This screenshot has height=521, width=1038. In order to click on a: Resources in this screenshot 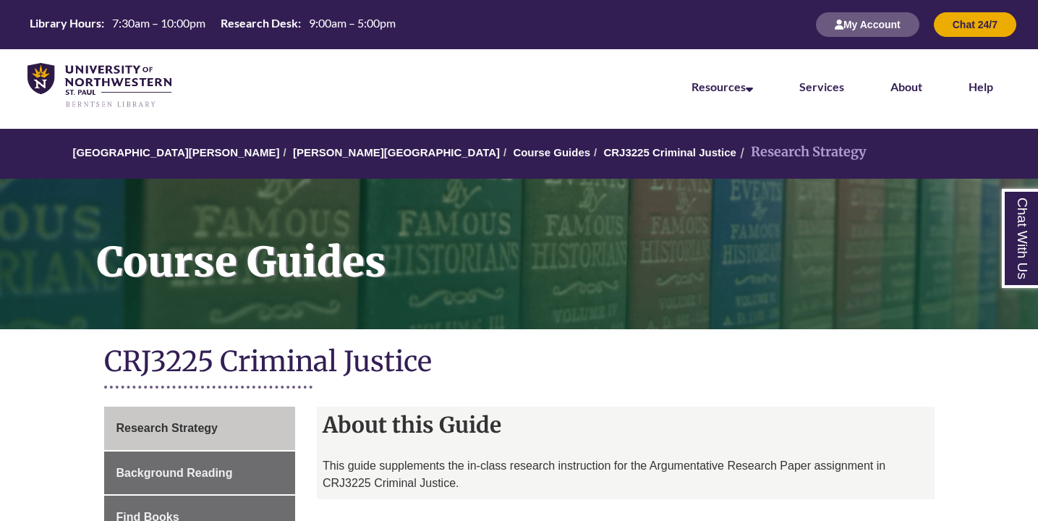, I will do `click(722, 86)`.